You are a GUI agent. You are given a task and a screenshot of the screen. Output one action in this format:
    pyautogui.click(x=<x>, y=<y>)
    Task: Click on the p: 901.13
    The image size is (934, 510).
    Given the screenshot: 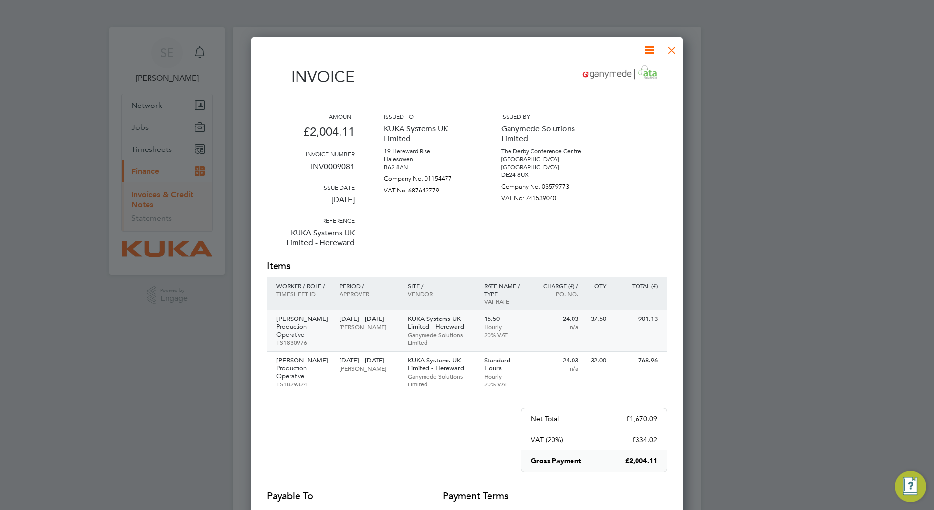 What is the action you would take?
    pyautogui.click(x=637, y=319)
    